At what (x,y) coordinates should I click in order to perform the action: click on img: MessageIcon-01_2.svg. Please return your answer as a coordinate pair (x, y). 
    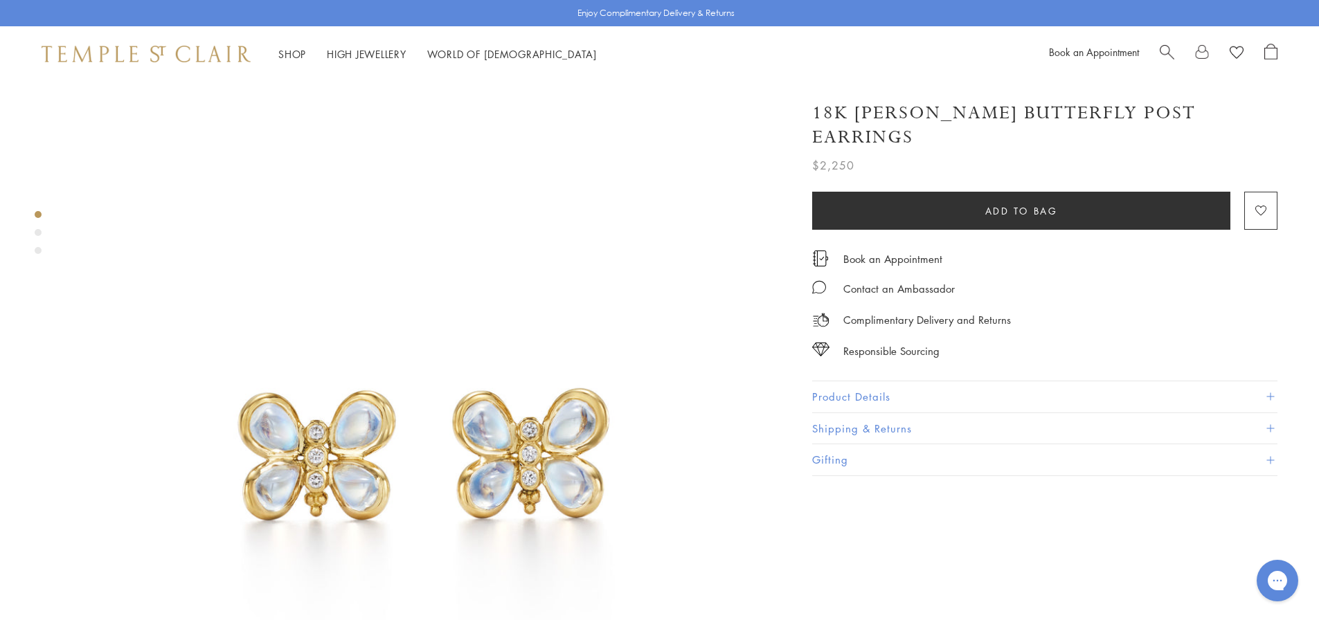
    Looking at the image, I should click on (819, 287).